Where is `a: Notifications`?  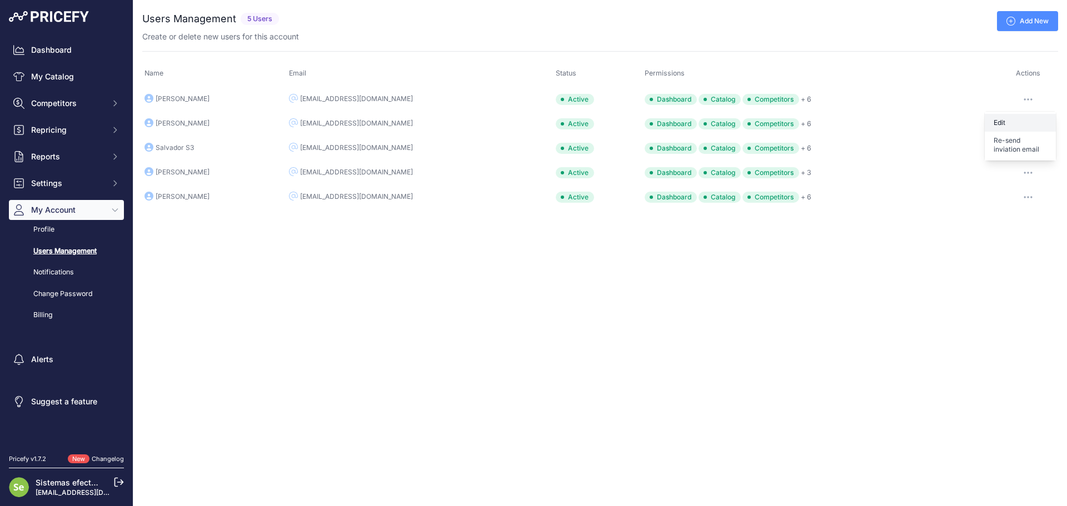
a: Notifications is located at coordinates (66, 272).